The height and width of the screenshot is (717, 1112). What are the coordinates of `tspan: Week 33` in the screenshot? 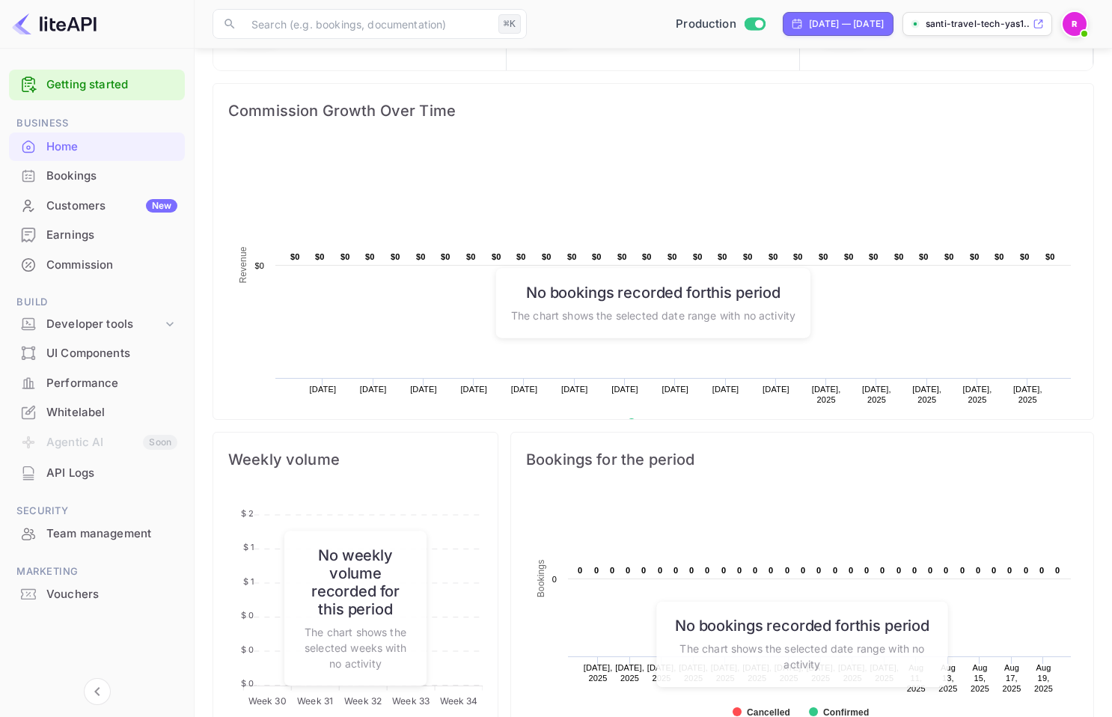 It's located at (411, 700).